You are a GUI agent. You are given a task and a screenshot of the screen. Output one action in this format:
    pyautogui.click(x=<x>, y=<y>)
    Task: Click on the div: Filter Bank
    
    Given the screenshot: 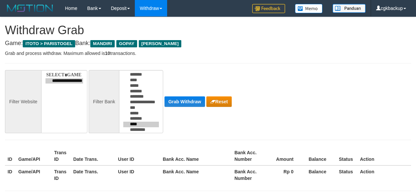 What is the action you would take?
    pyautogui.click(x=104, y=102)
    